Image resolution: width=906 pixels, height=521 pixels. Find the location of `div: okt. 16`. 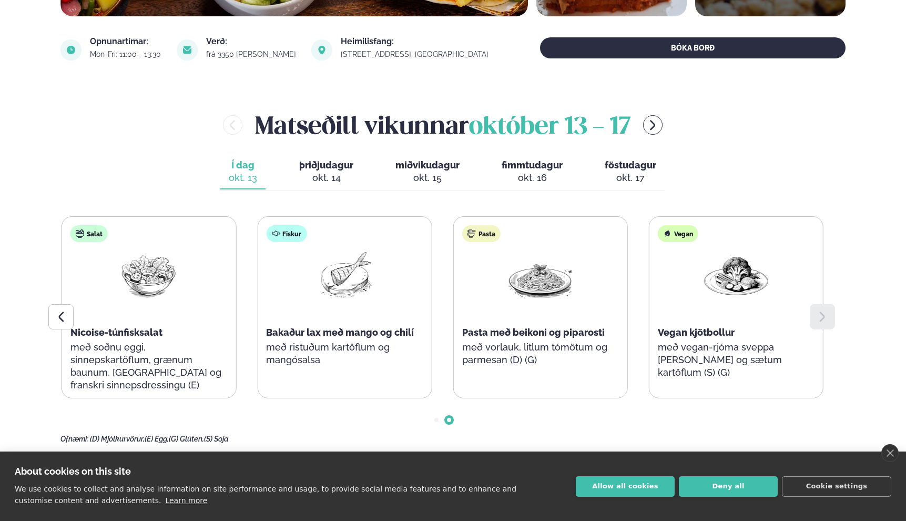

div: okt. 16 is located at coordinates (532, 178).